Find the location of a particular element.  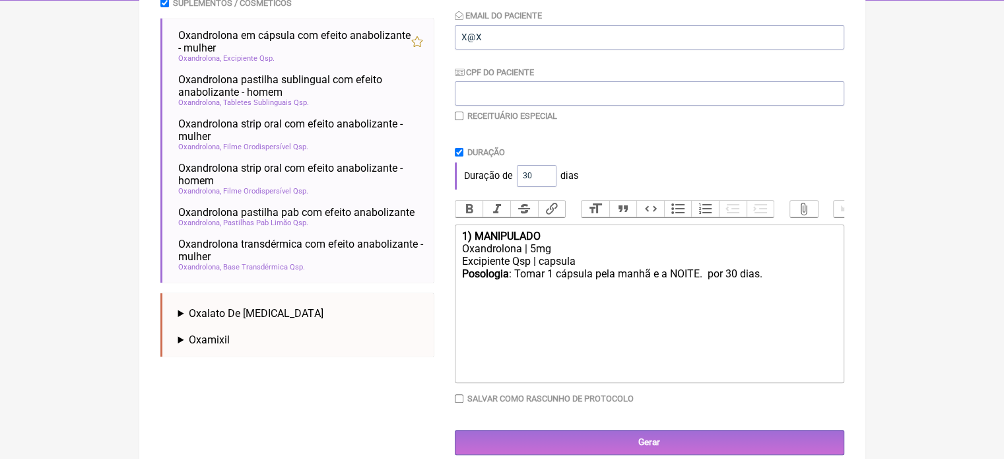

button: Quote is located at coordinates (623, 209).